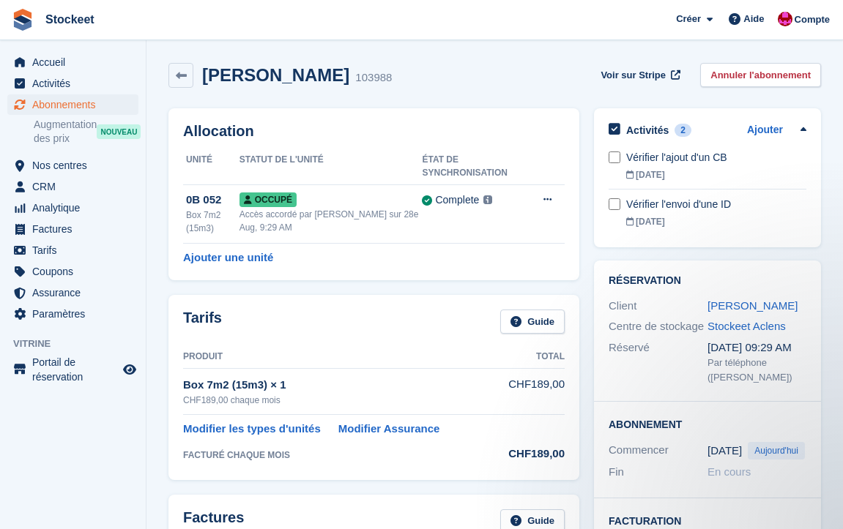  I want to click on a: Voir sur Stripe, so click(638, 75).